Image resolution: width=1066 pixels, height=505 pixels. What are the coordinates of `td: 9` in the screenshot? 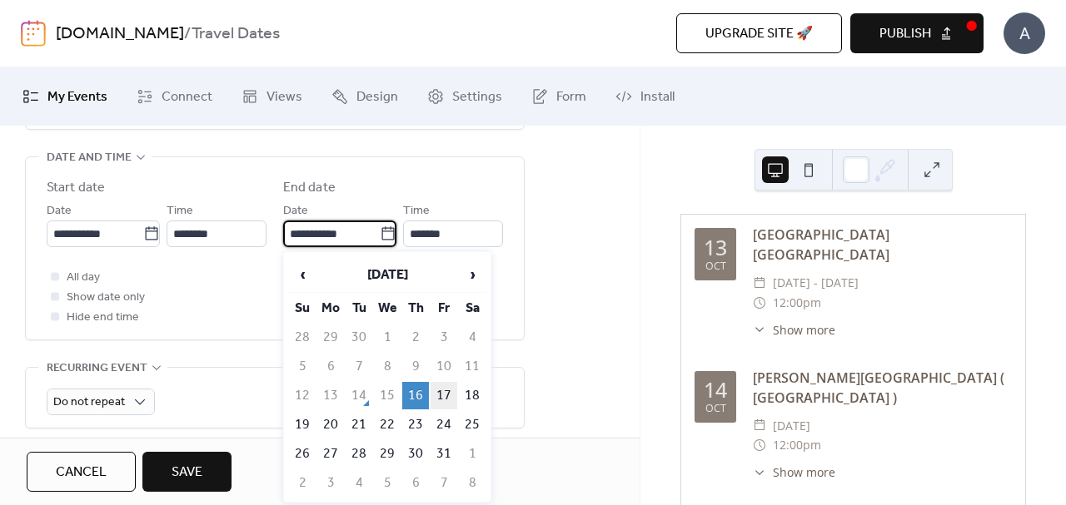 It's located at (416, 366).